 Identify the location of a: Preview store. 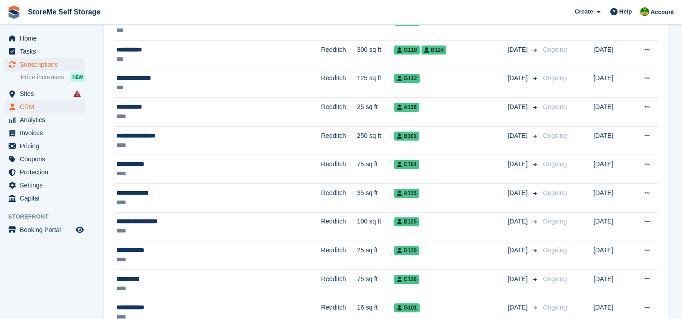
(80, 230).